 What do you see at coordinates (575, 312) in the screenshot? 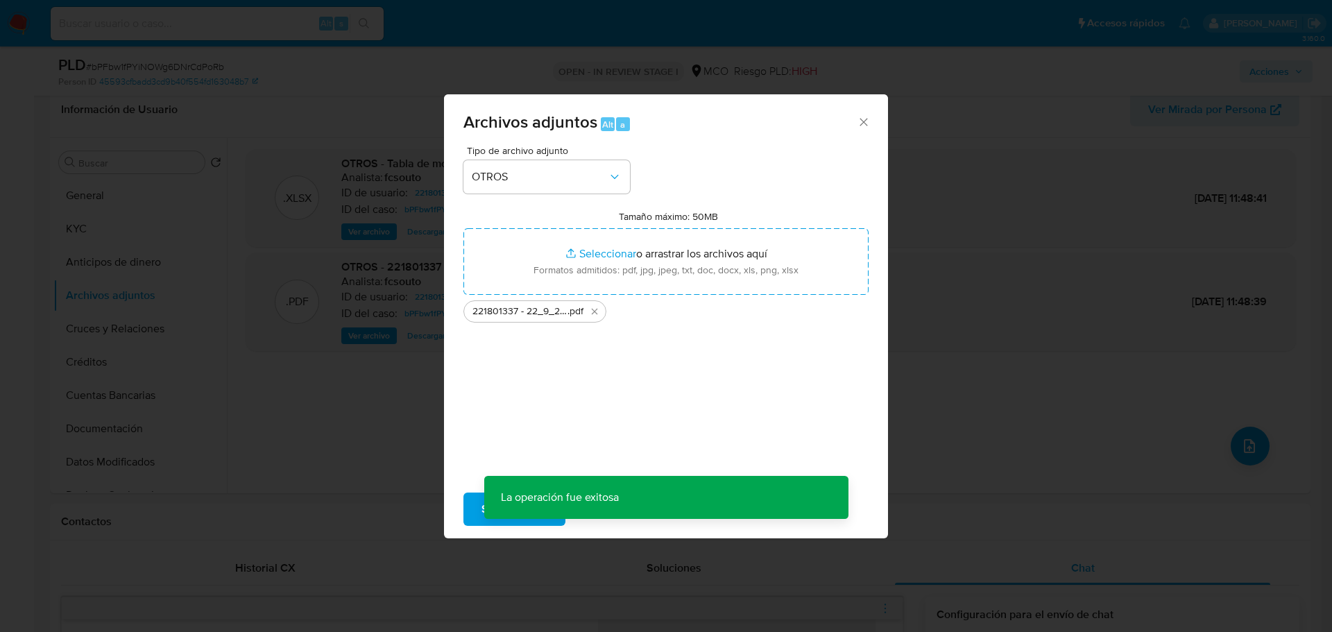
I see `span: .pdf` at bounding box center [575, 312].